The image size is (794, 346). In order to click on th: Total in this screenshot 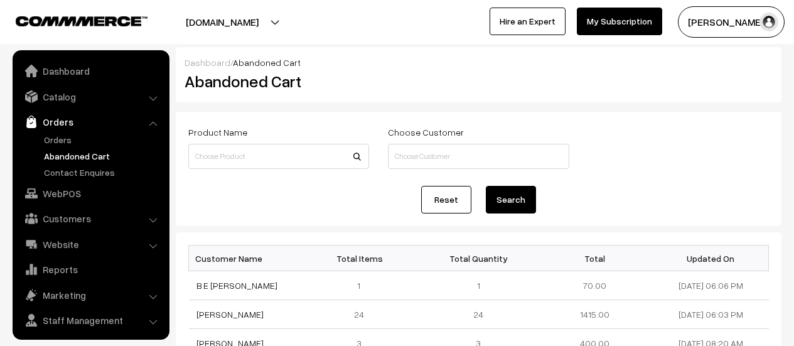, I will do `click(594, 258)`.